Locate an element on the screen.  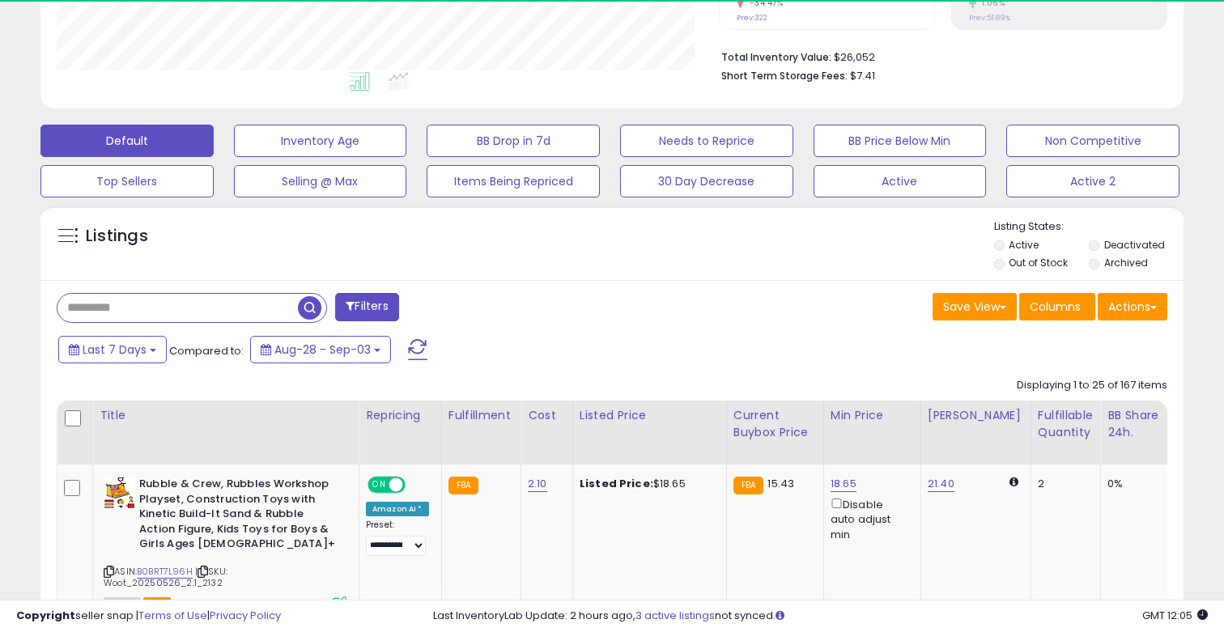
div: Fulfillable Quantity is located at coordinates (1066, 424).